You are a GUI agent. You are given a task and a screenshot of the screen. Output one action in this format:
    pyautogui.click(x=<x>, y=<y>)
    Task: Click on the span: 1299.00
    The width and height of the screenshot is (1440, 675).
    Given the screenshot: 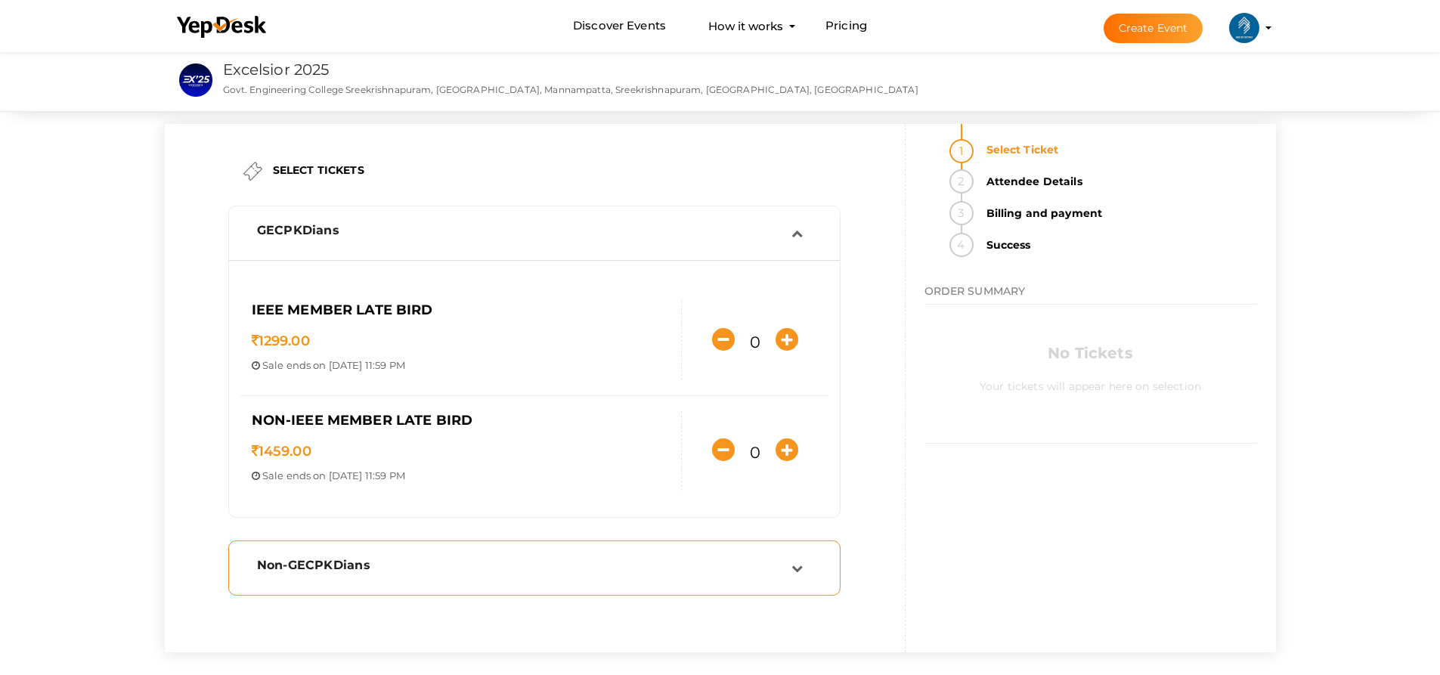 What is the action you would take?
    pyautogui.click(x=280, y=341)
    